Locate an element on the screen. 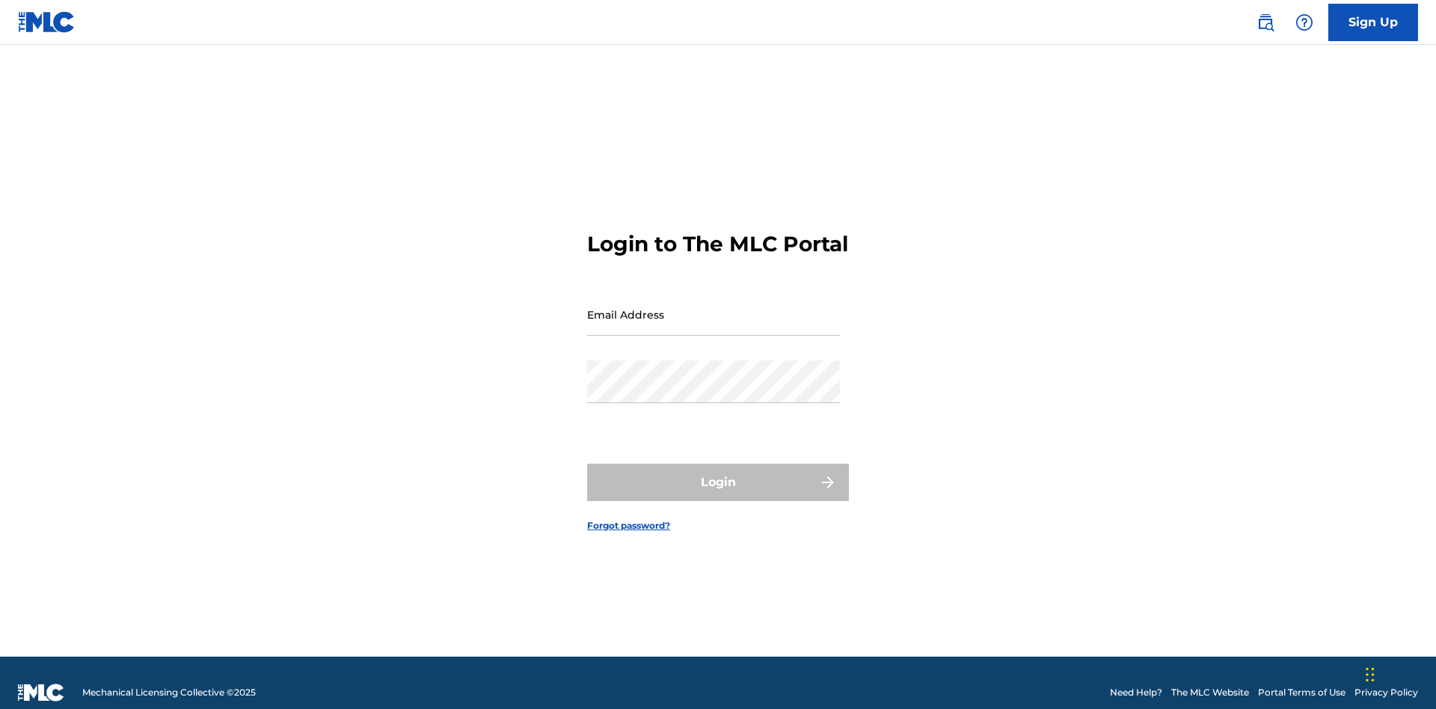 The image size is (1436, 709). img: logo is located at coordinates (41, 693).